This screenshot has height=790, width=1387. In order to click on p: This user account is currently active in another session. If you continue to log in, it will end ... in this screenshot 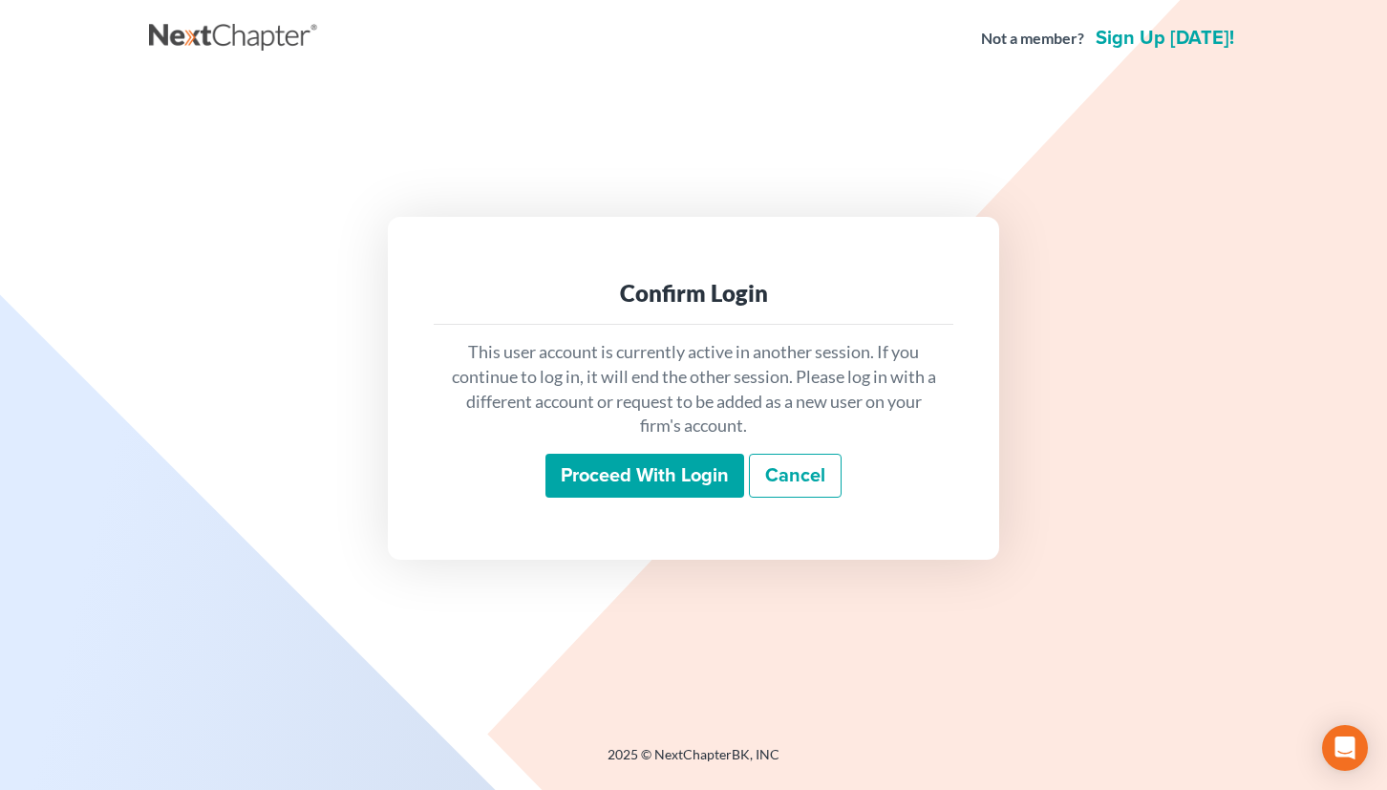, I will do `click(694, 389)`.